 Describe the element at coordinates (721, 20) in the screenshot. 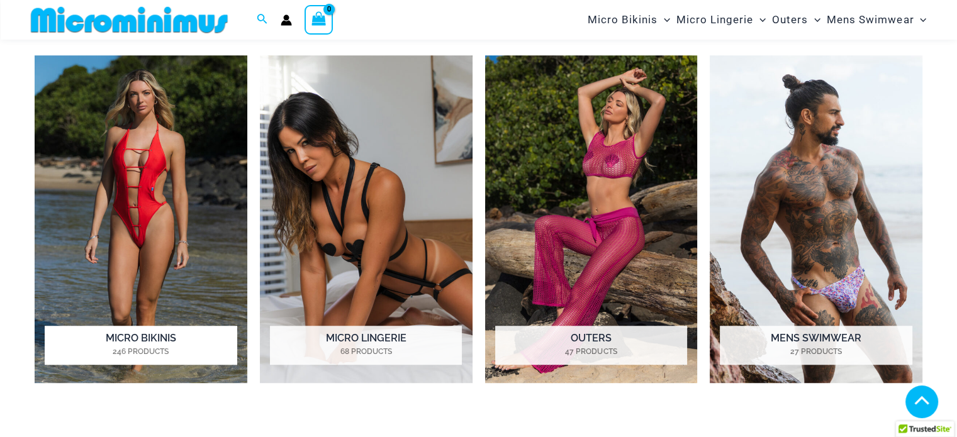

I see `a: Micro LingerieMenu ToggleMenu Toggle` at that location.